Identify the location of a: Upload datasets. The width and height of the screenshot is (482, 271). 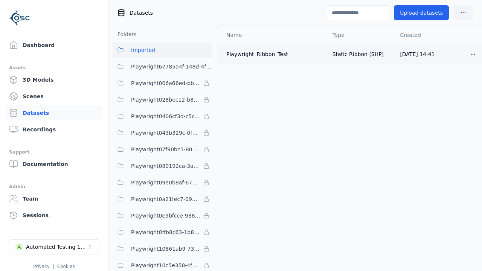
(421, 13).